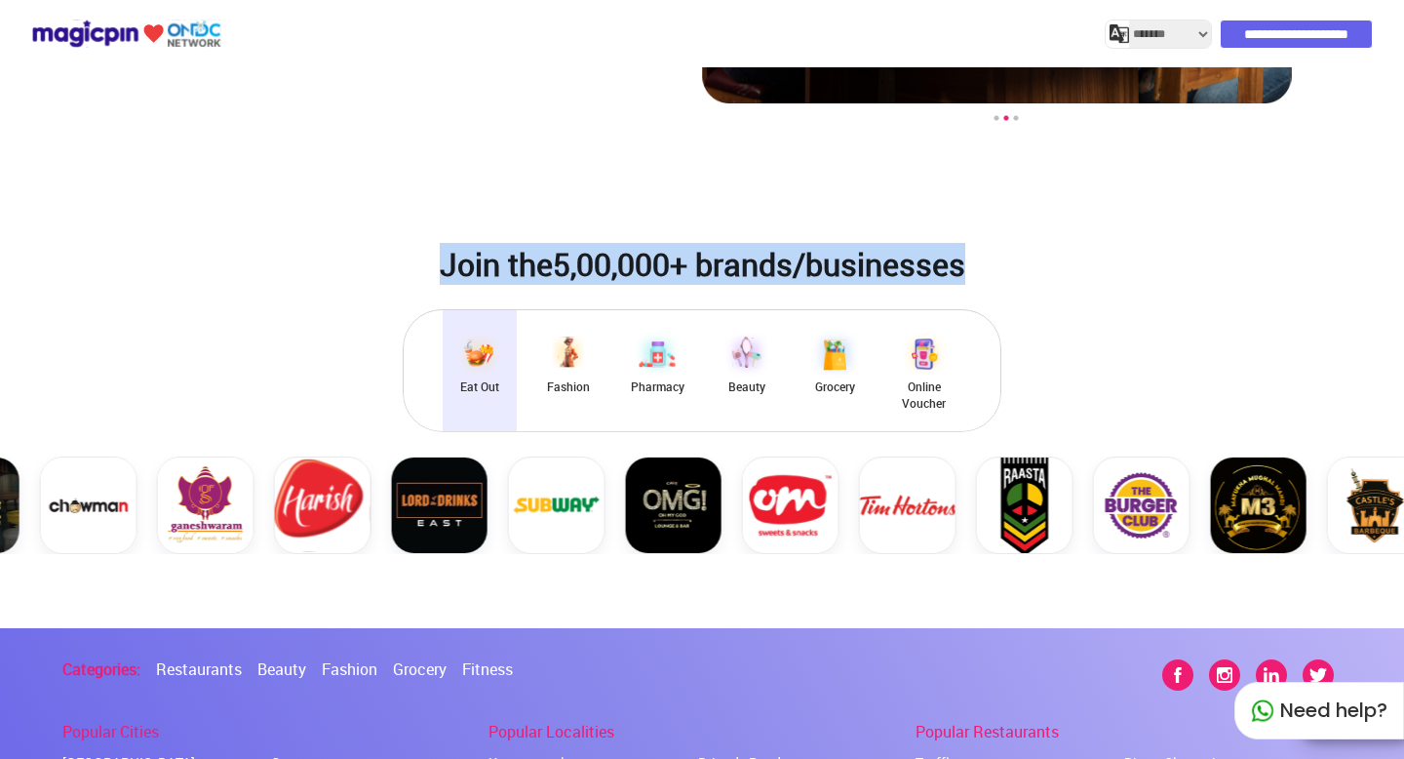  Describe the element at coordinates (1135, 505) in the screenshot. I see `img: icon/partners/static/media/Food-The Burger Club.1603b909.svg` at that location.